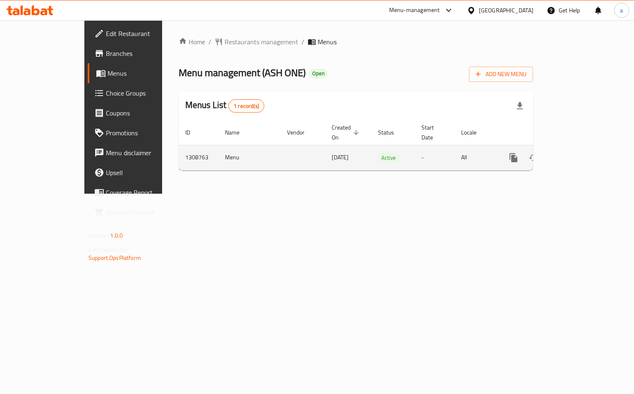 The height and width of the screenshot is (394, 634). What do you see at coordinates (115, 258) in the screenshot?
I see `a: Support.OpsPlatform` at bounding box center [115, 258].